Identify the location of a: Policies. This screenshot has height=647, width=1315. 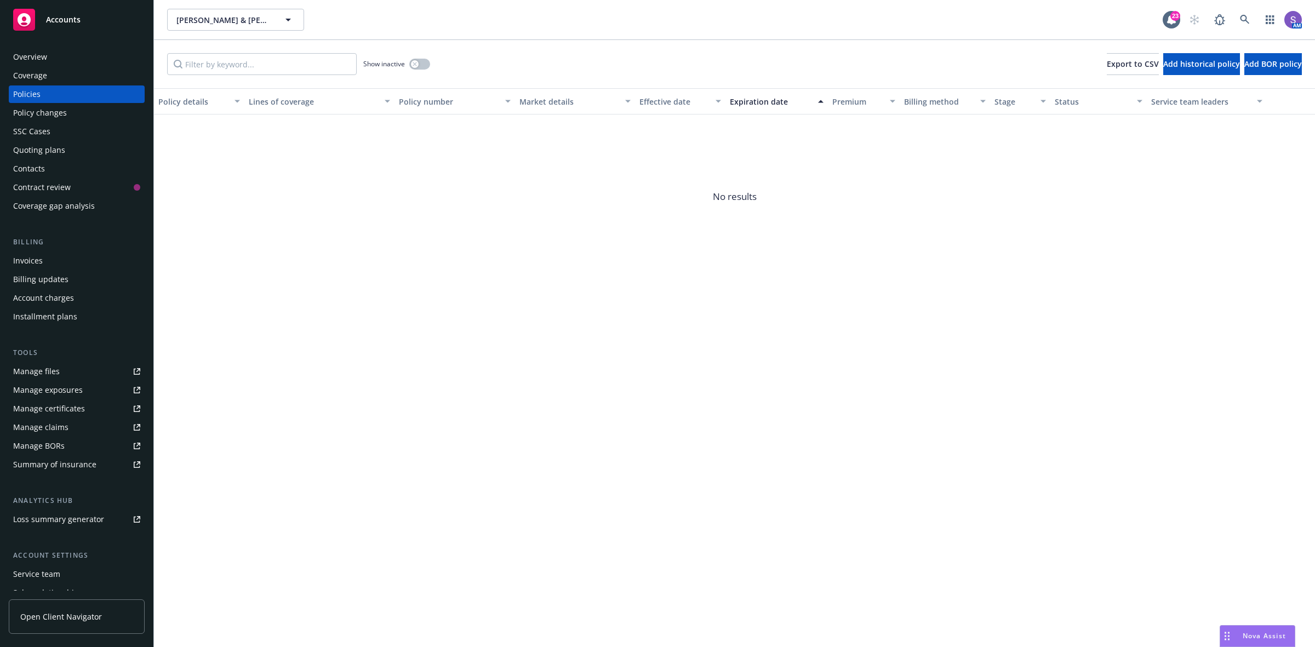
(77, 94).